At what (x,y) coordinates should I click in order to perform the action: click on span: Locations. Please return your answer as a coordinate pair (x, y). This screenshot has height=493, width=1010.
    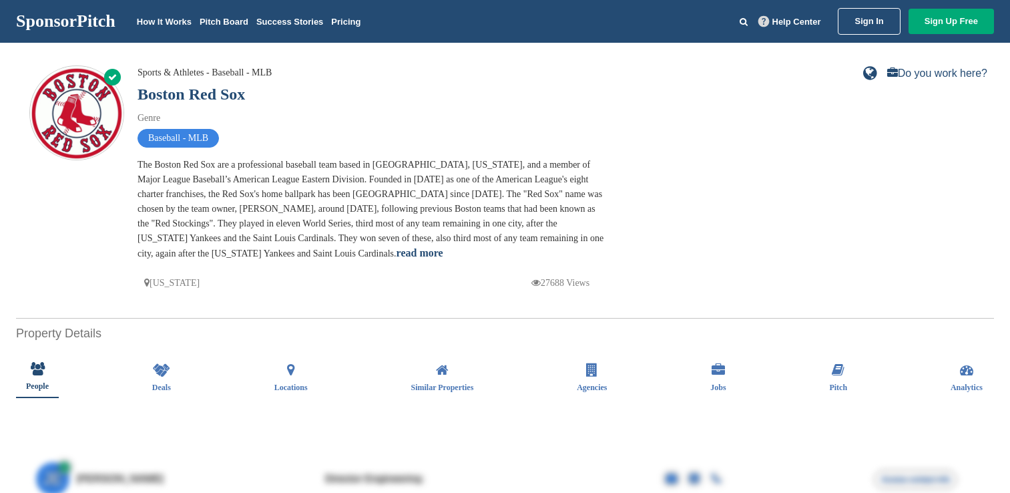
    Looking at the image, I should click on (291, 387).